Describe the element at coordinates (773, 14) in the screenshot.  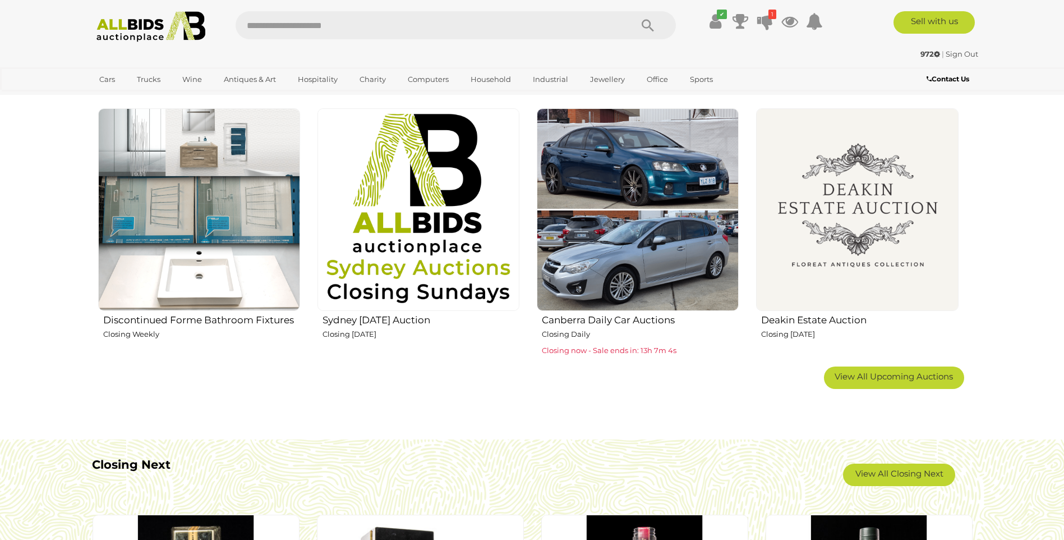
I see `i: 1` at that location.